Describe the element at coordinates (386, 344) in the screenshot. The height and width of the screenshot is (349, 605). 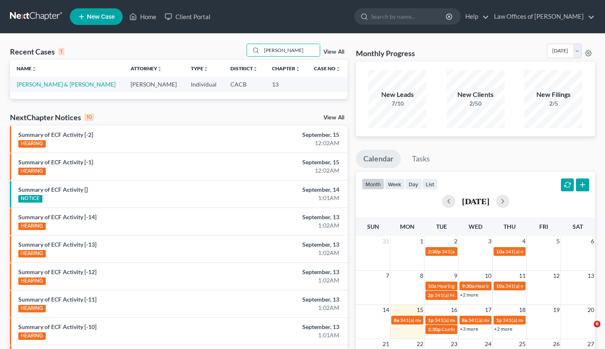
I see `span: 21` at that location.